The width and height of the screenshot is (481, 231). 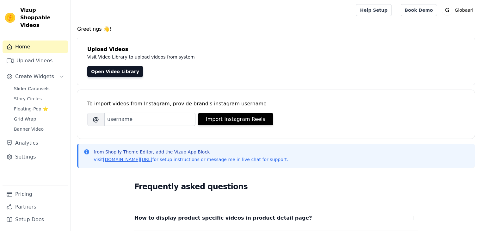 What do you see at coordinates (276, 104) in the screenshot?
I see `div: To import videos from Instagram, provide brand's instagram username` at bounding box center [276, 104].